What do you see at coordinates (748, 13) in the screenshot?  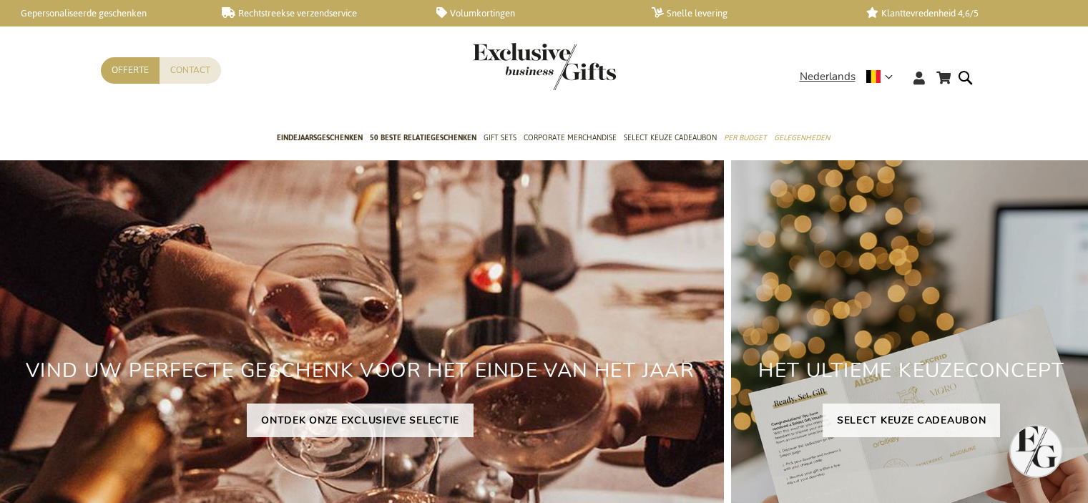 I see `a: Snelle levering` at bounding box center [748, 13].